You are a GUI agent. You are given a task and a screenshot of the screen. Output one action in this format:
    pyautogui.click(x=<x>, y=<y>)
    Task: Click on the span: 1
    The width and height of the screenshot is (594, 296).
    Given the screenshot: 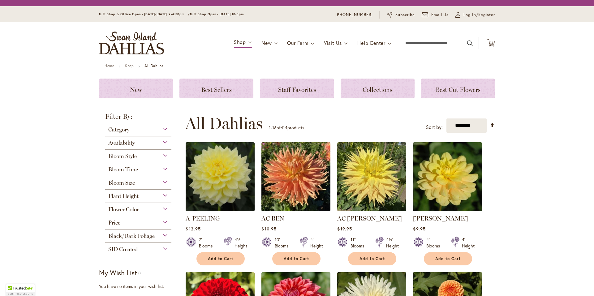 What is the action you would take?
    pyautogui.click(x=270, y=127)
    